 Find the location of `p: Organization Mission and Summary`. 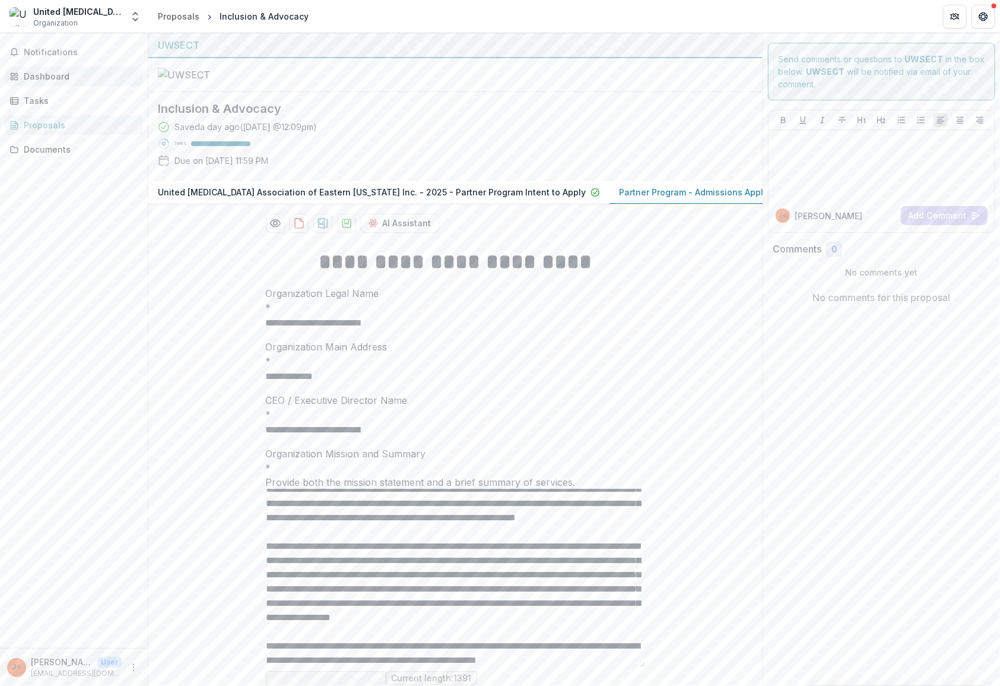

p: Organization Mission and Summary is located at coordinates (346, 454).